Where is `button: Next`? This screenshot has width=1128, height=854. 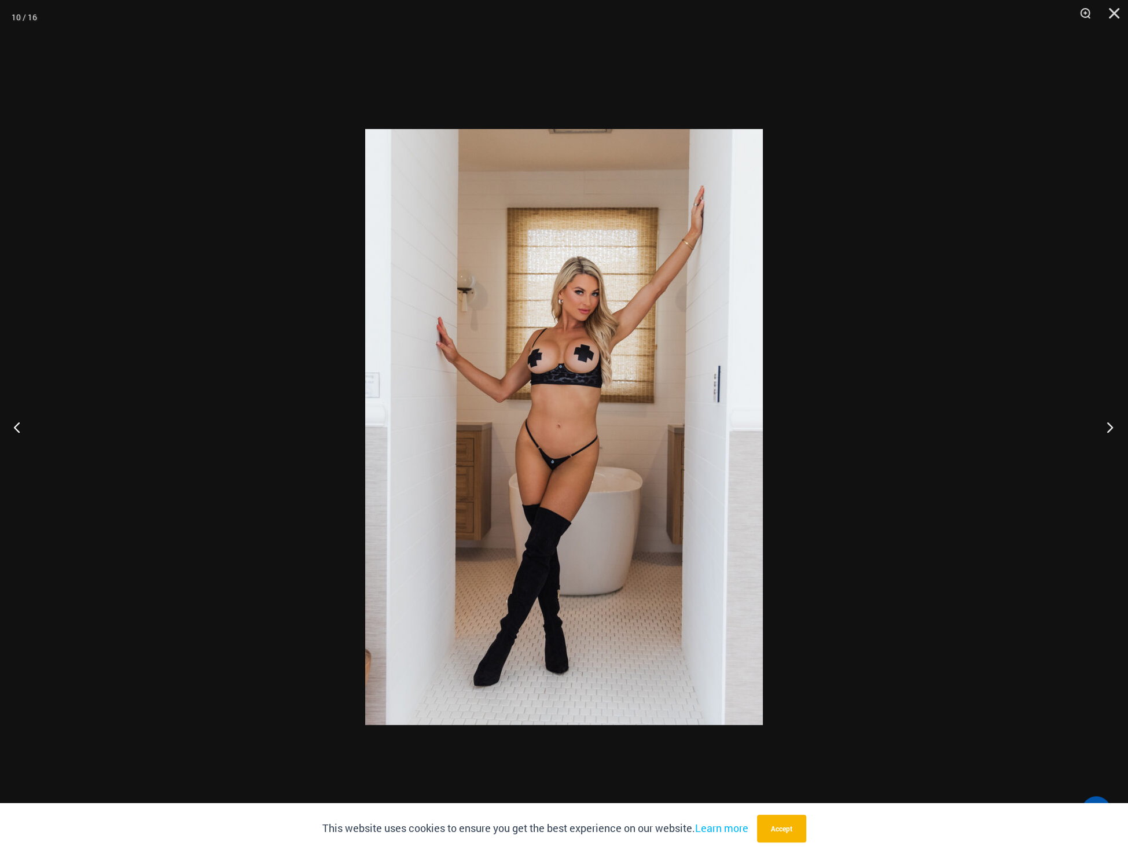
button: Next is located at coordinates (1106, 427).